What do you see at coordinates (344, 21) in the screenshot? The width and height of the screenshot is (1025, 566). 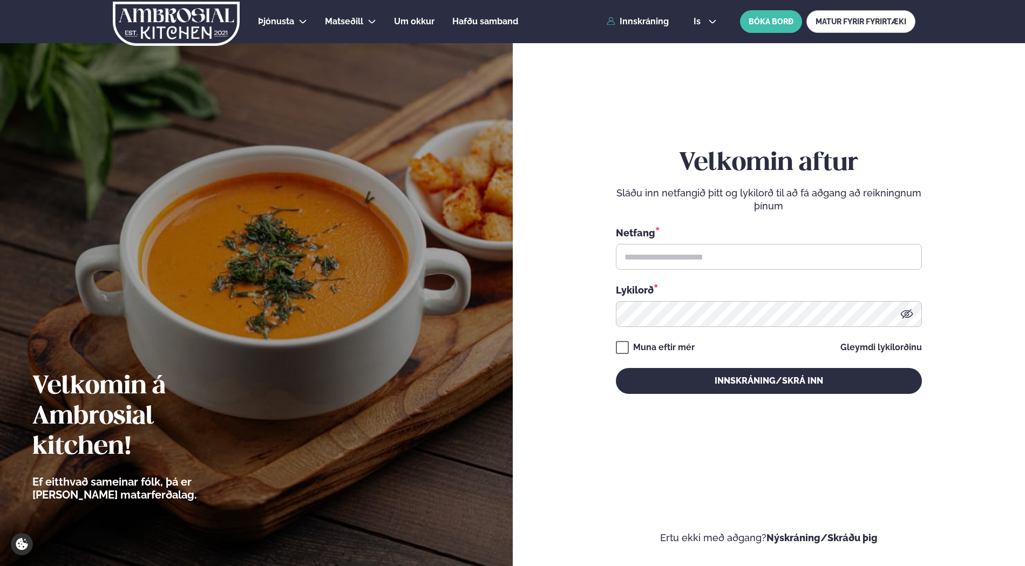 I see `span: Matseðill` at bounding box center [344, 21].